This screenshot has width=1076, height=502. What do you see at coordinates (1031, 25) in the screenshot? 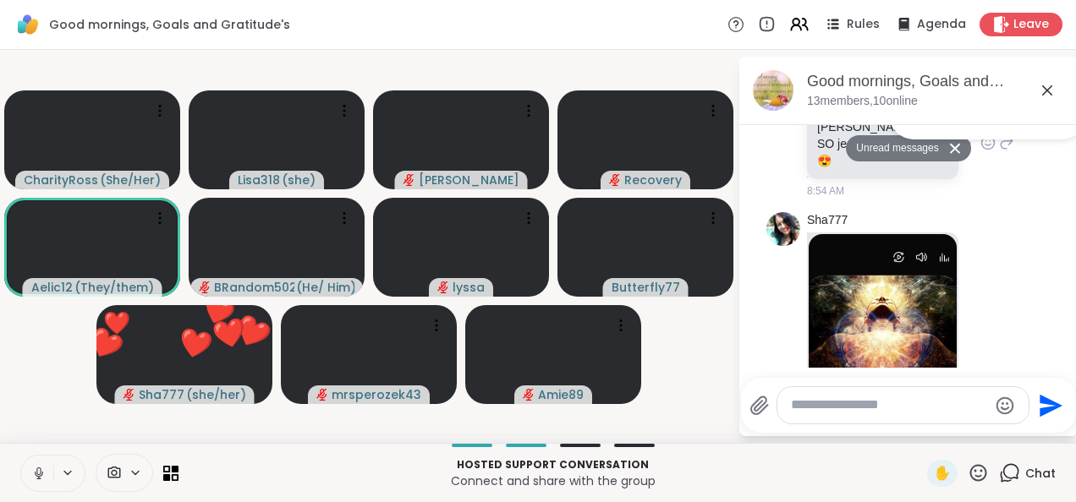
I see `span: Leave` at bounding box center [1031, 25].